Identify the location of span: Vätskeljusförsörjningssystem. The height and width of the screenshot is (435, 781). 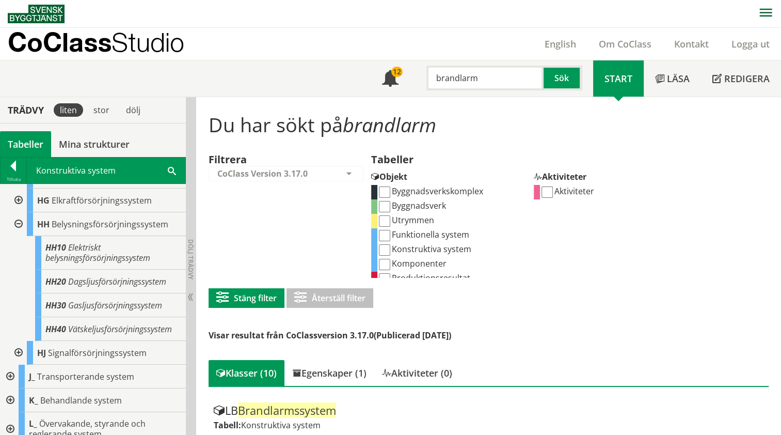
(120, 329).